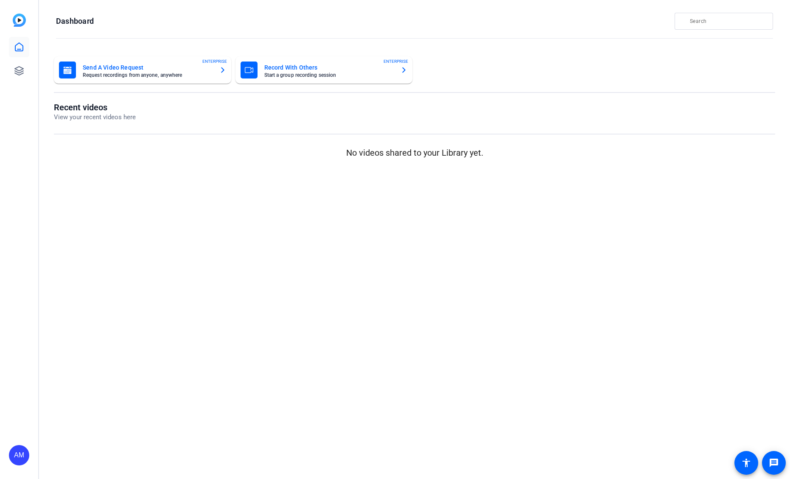 This screenshot has width=790, height=479. What do you see at coordinates (19, 20) in the screenshot?
I see `img: blue-gradient.svg` at bounding box center [19, 20].